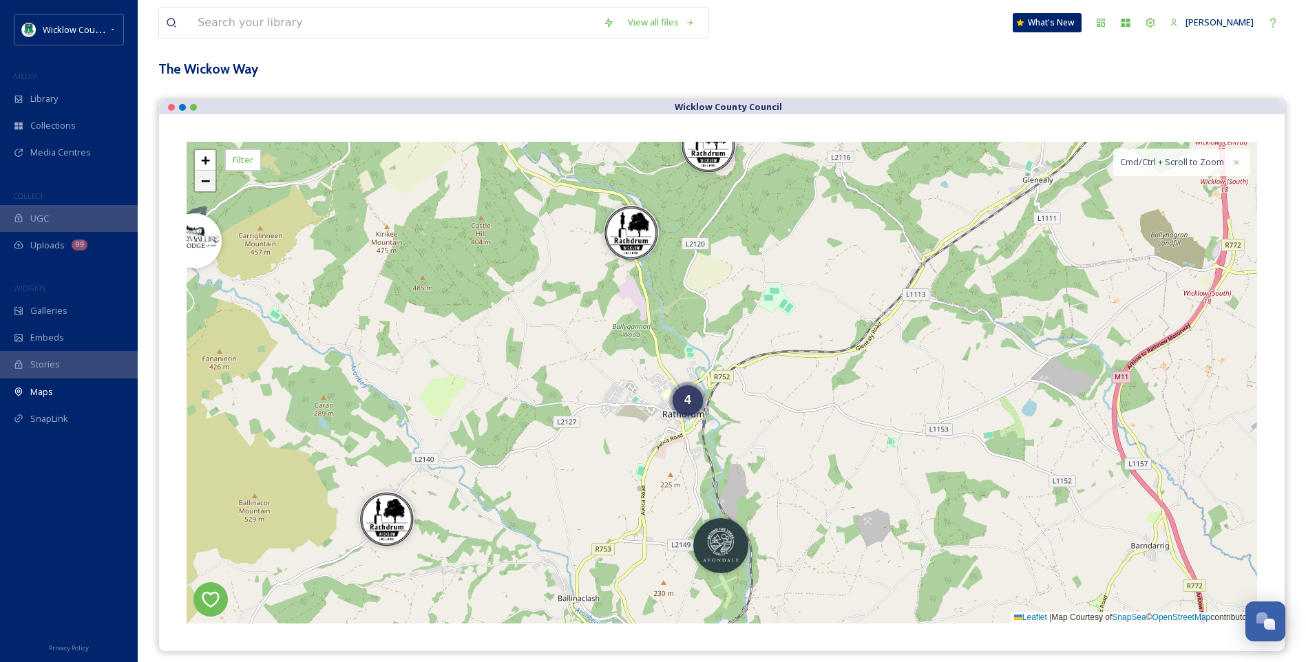  I want to click on a: Zoom in, so click(205, 160).